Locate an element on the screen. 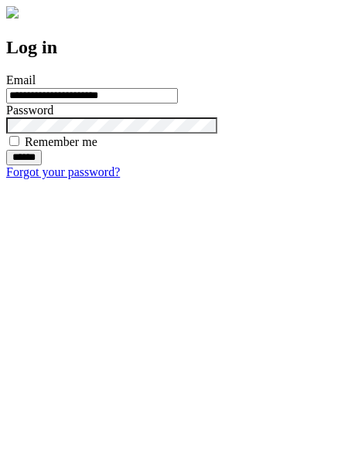  h2: Log in is located at coordinates (174, 47).